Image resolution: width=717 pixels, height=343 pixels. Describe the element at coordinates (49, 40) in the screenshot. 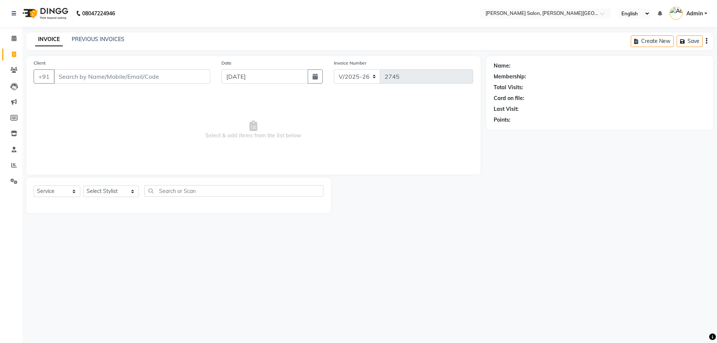

I see `a: INVOICE` at that location.